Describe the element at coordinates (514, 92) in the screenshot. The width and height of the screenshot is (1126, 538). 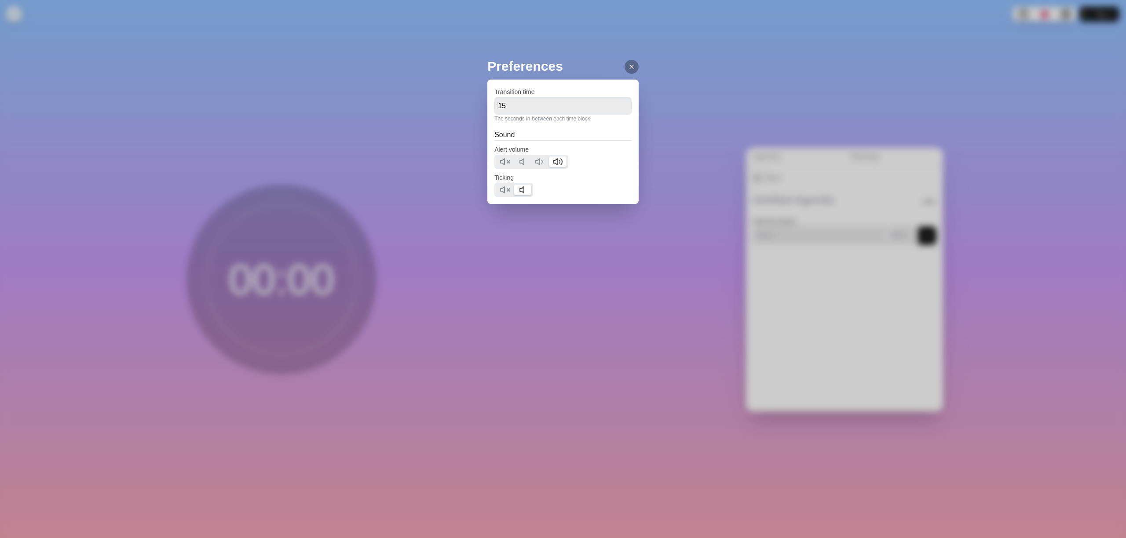
I see `label: Transition time` at that location.